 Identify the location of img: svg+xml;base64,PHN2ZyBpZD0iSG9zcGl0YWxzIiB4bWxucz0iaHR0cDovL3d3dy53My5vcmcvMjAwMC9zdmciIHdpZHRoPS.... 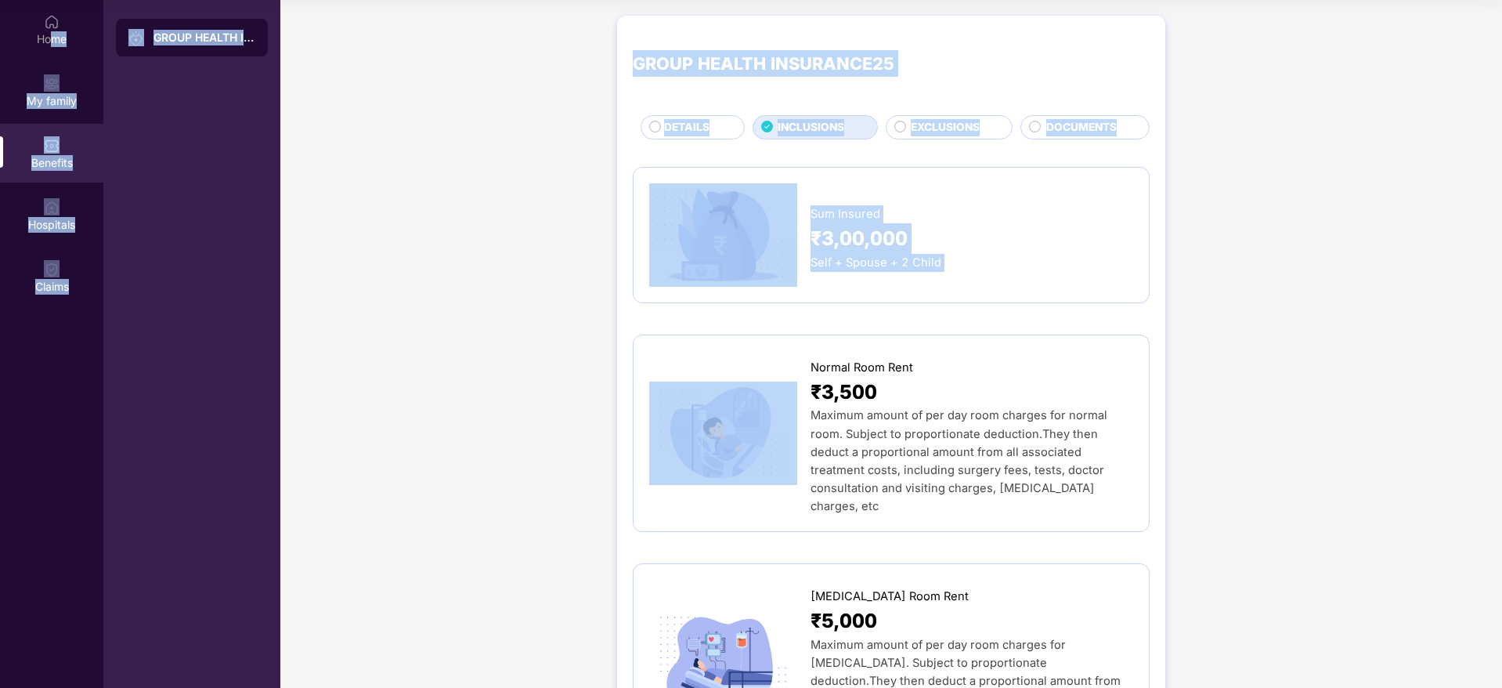
(52, 208).